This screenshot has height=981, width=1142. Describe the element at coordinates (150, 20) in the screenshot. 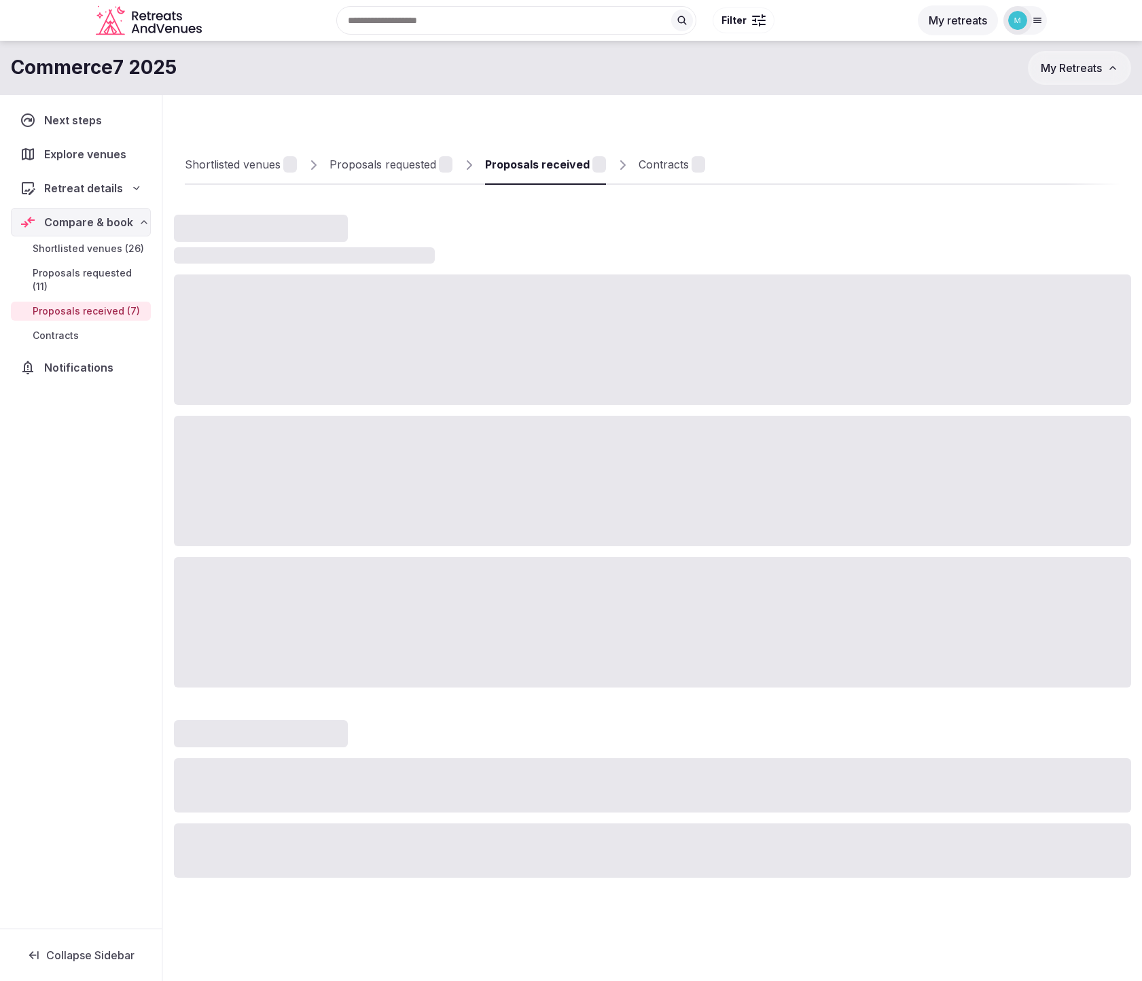

I see `svg: Retreats and Venues company logo` at that location.